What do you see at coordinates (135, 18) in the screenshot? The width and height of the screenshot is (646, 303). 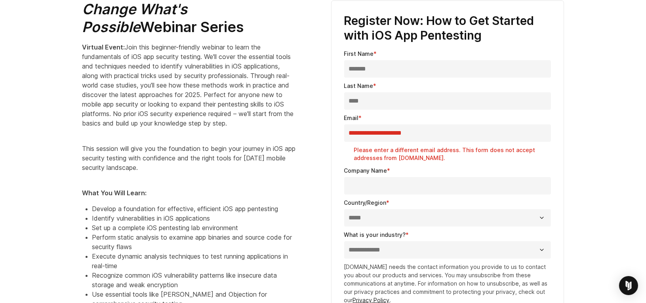 I see `em: Change What's Possible` at bounding box center [135, 18].